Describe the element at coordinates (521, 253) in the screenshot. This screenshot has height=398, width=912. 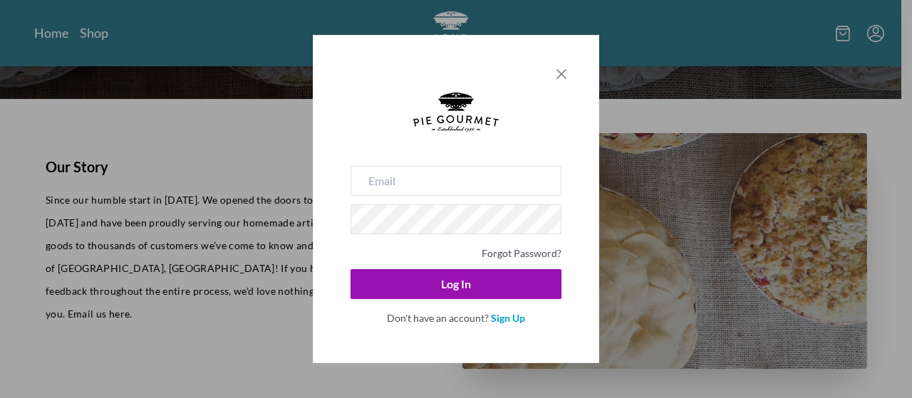
I see `a: Forgot Password?` at that location.